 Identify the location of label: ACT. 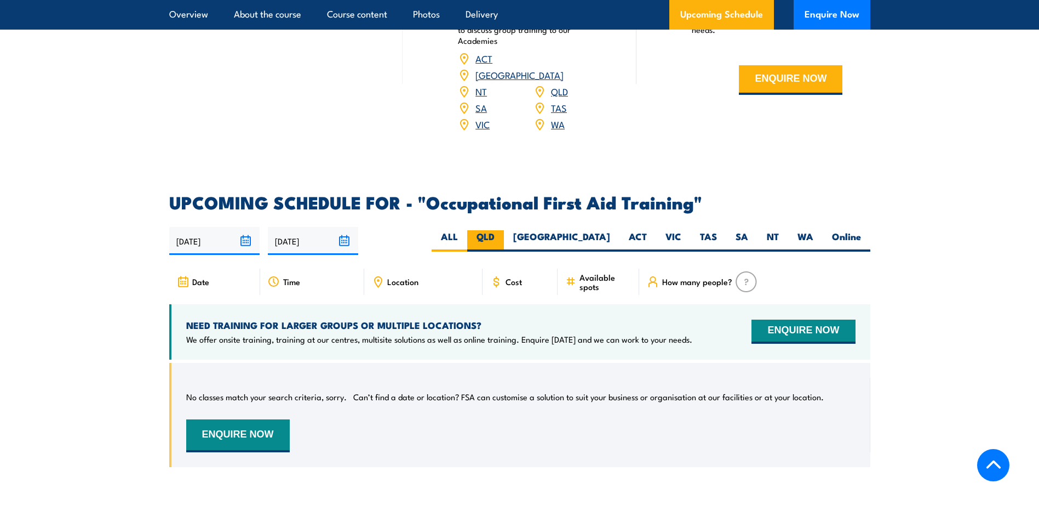
(638, 241).